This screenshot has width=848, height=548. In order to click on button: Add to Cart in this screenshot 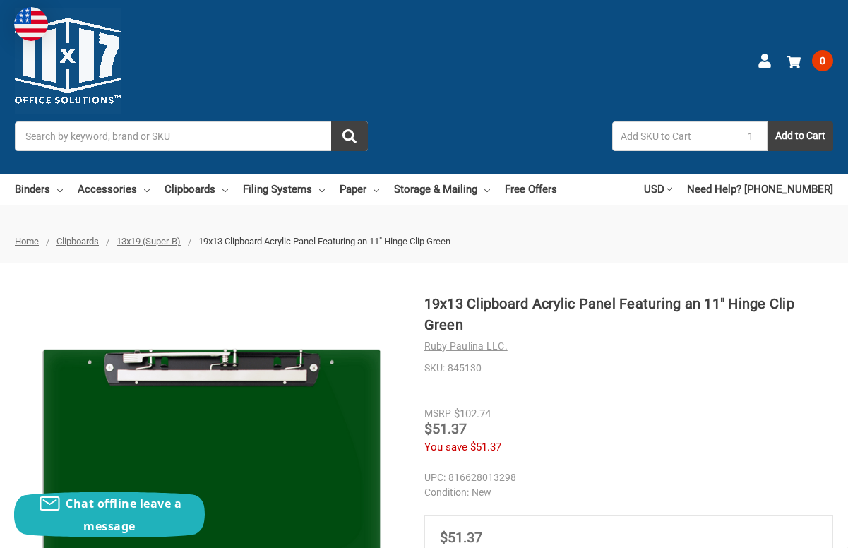, I will do `click(800, 136)`.